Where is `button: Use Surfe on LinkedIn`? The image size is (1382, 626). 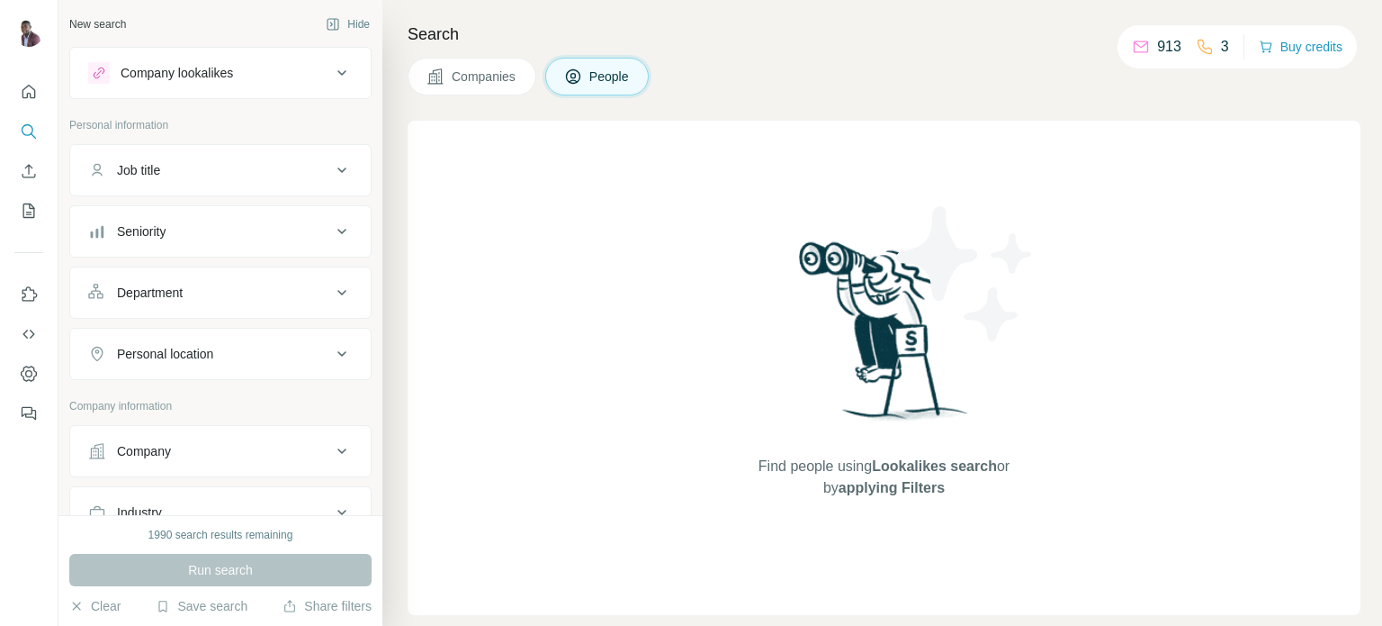
button: Use Surfe on LinkedIn is located at coordinates (29, 294).